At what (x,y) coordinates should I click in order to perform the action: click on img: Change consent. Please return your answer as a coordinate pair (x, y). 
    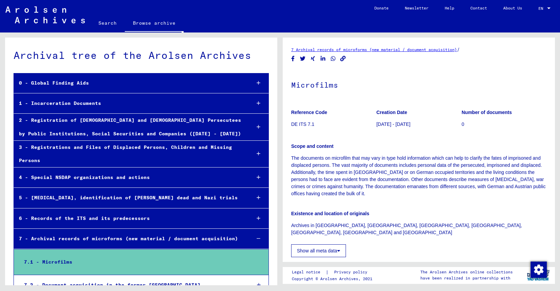
    Looking at the image, I should click on (539, 269).